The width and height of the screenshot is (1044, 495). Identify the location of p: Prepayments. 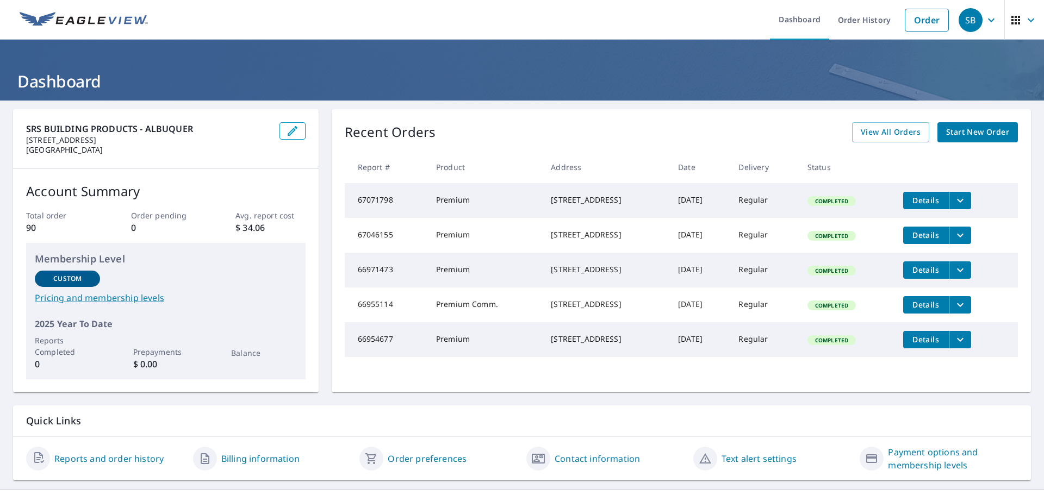
(166, 352).